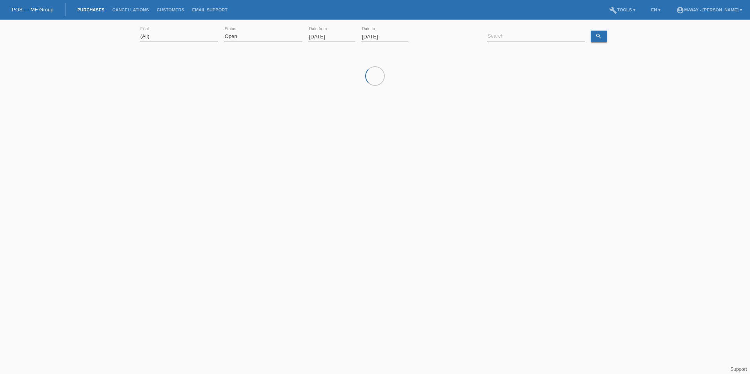  Describe the element at coordinates (210, 10) in the screenshot. I see `a: Email Support` at that location.